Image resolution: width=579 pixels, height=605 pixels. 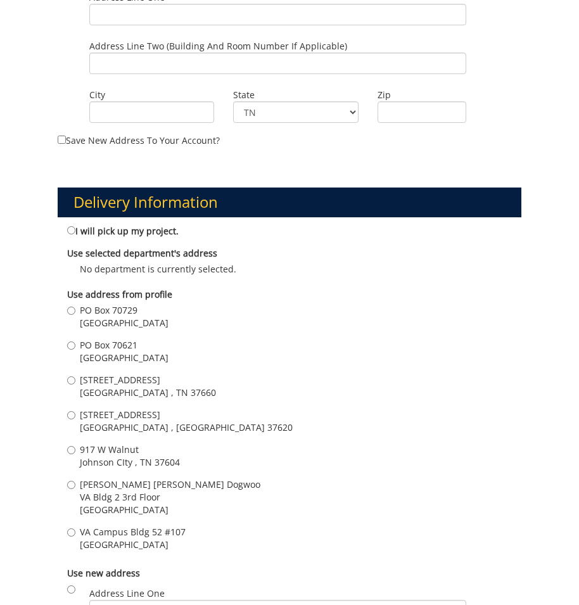 What do you see at coordinates (422, 112) in the screenshot?
I see `input: Zip` at bounding box center [422, 112].